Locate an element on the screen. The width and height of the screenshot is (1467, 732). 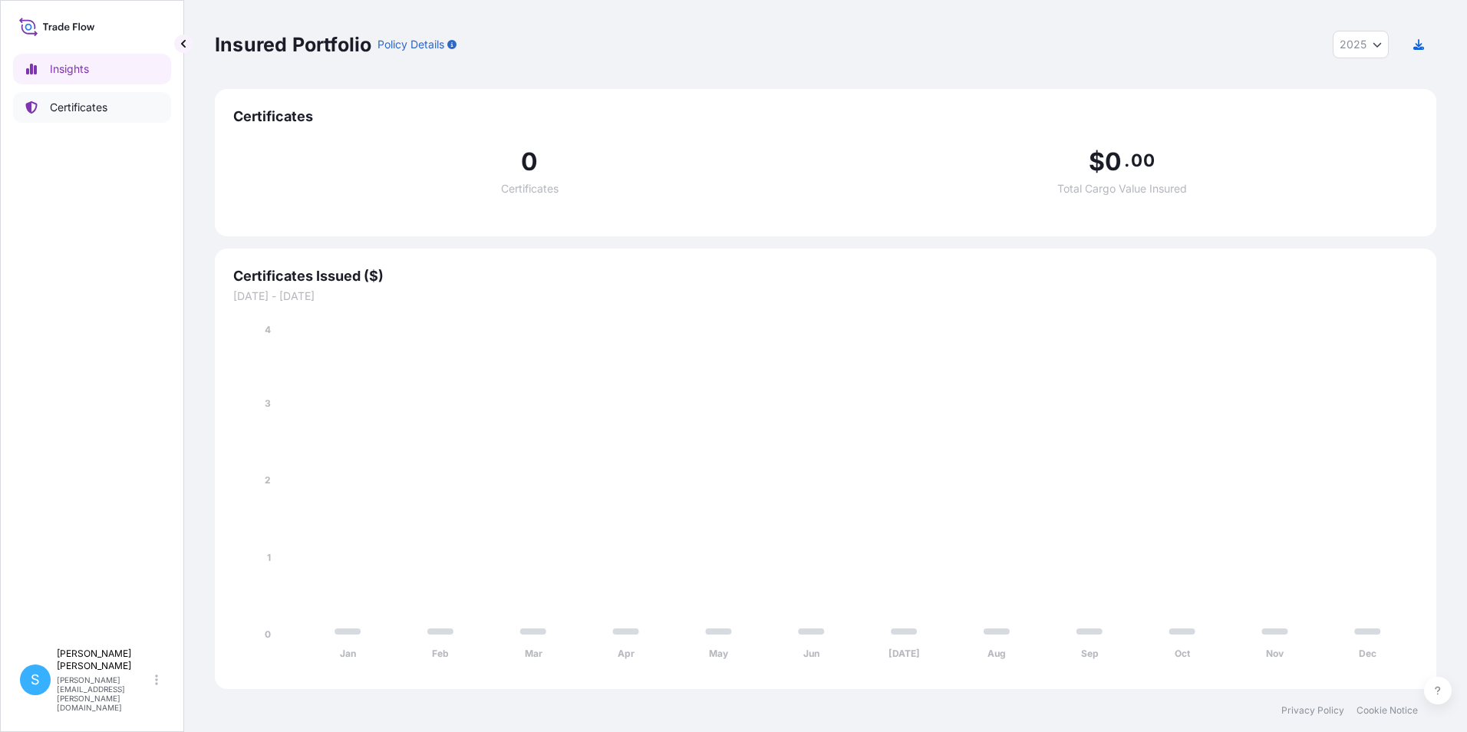
a: Certificates is located at coordinates (92, 107).